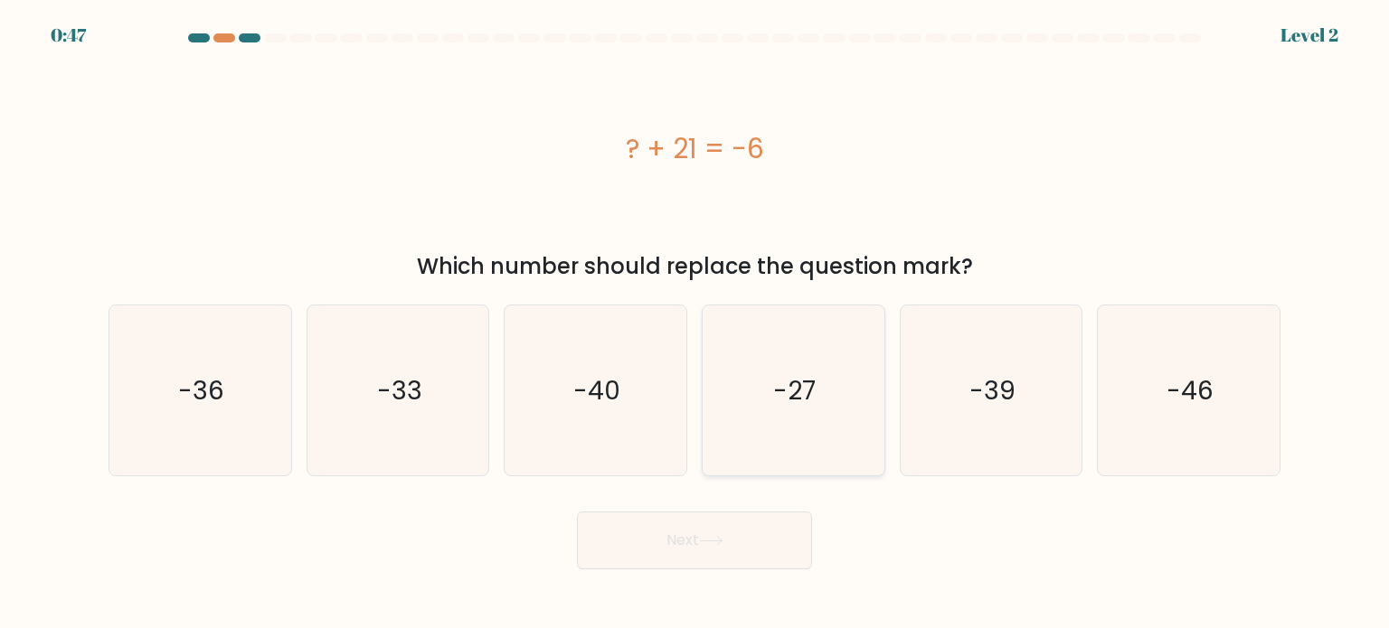 This screenshot has height=628, width=1389. I want to click on div: Level 2, so click(1309, 35).